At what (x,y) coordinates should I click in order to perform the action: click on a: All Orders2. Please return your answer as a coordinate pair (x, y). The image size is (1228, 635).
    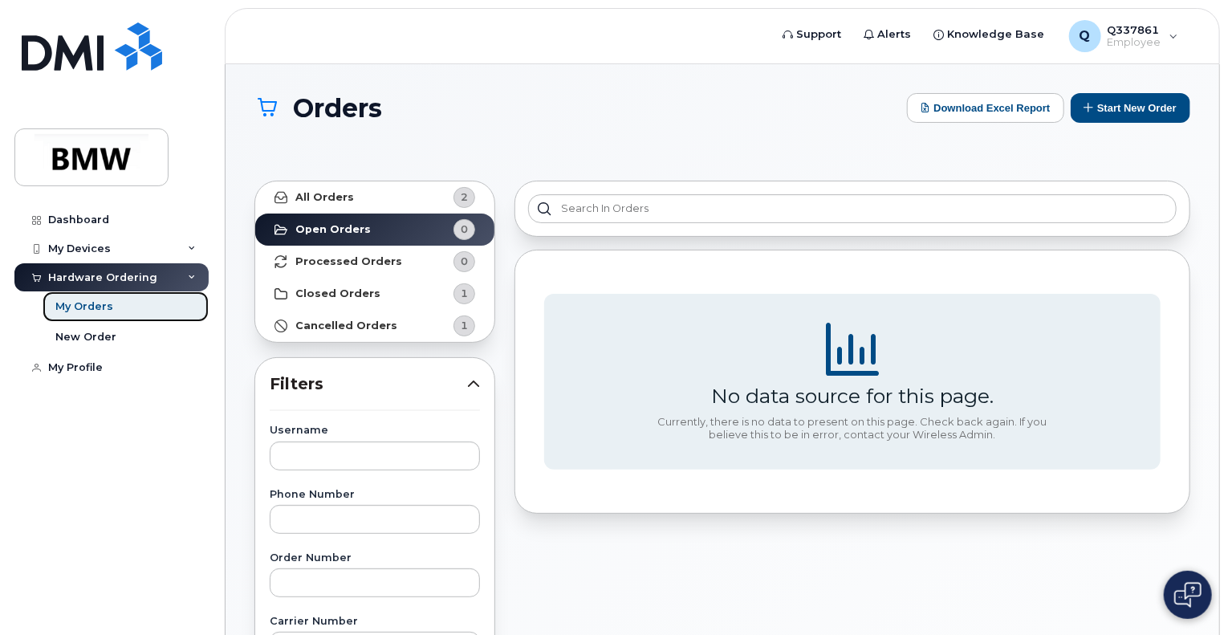
    Looking at the image, I should click on (375, 197).